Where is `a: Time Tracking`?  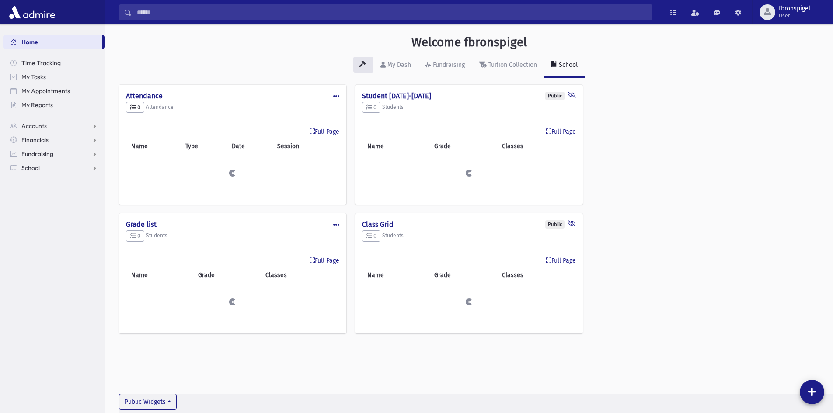
a: Time Tracking is located at coordinates (54, 63).